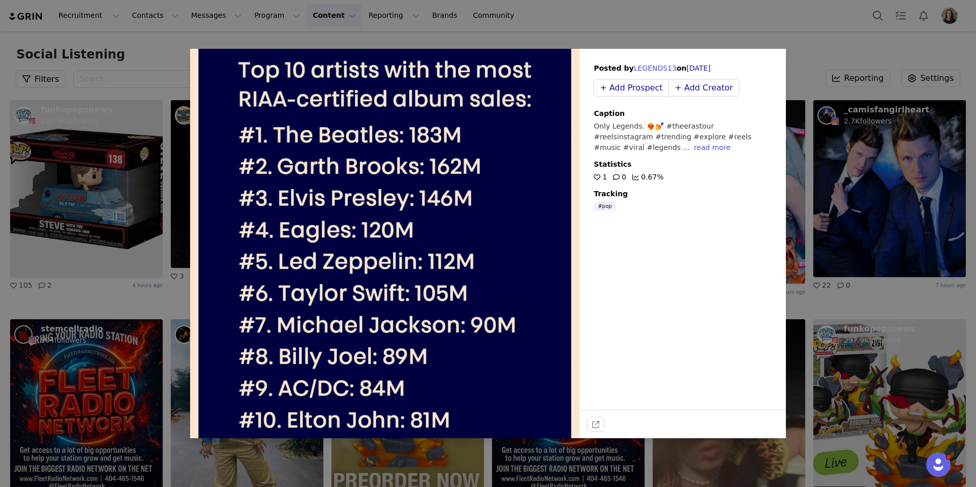 The image size is (976, 487). What do you see at coordinates (704, 88) in the screenshot?
I see `button: + Add Creator` at bounding box center [704, 88].